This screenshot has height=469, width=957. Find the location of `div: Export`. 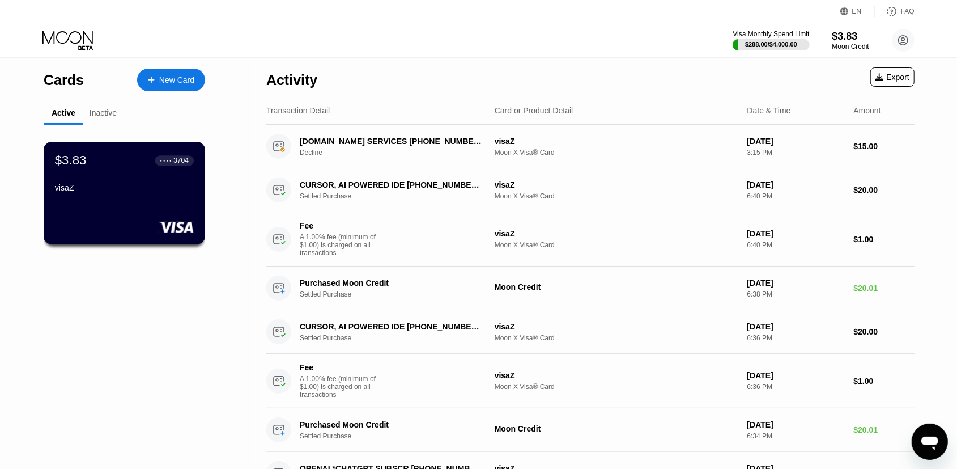

div: Export is located at coordinates (892, 77).